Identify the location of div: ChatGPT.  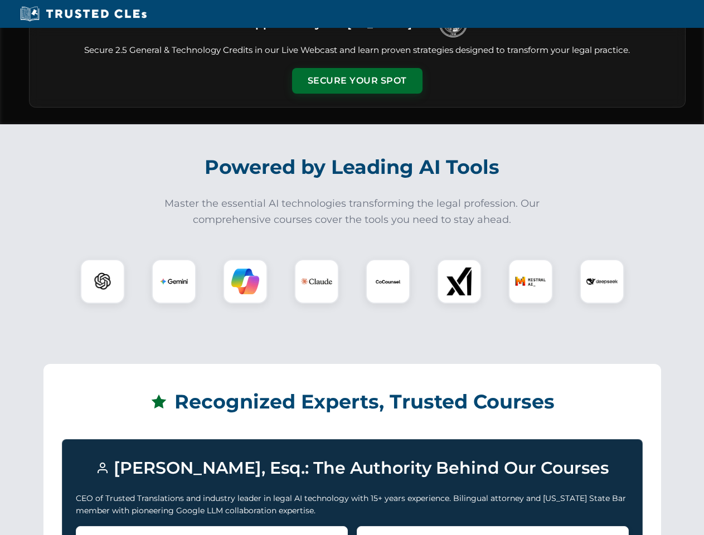
(102, 281).